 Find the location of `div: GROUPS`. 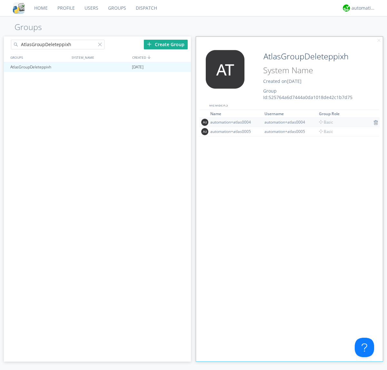

div: GROUPS is located at coordinates (38, 57).